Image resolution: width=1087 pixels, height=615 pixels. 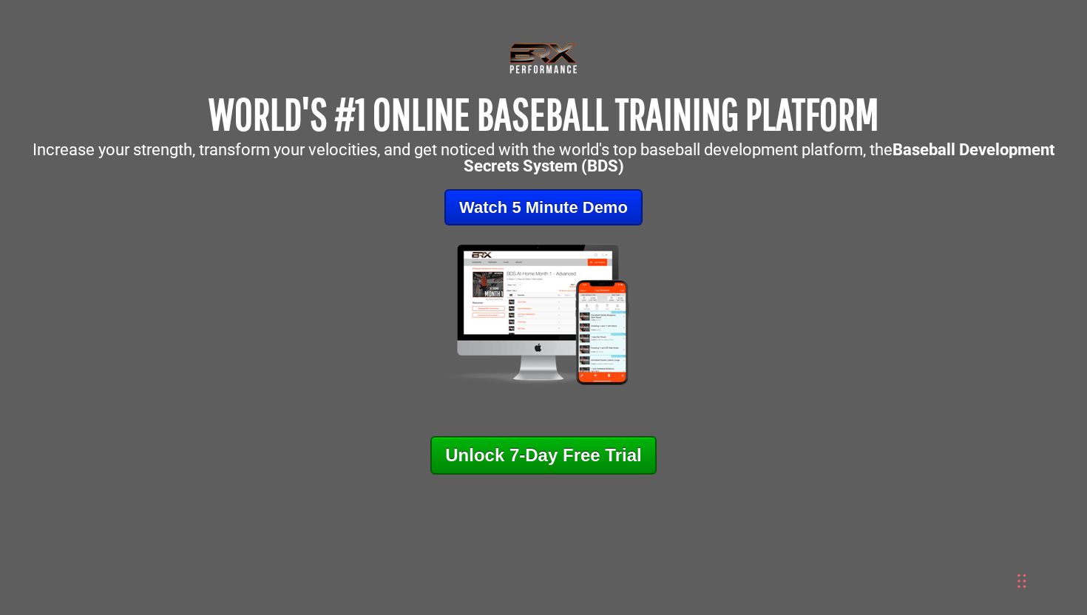 What do you see at coordinates (543, 207) in the screenshot?
I see `a: Watch 5 Minute Demo` at bounding box center [543, 207].